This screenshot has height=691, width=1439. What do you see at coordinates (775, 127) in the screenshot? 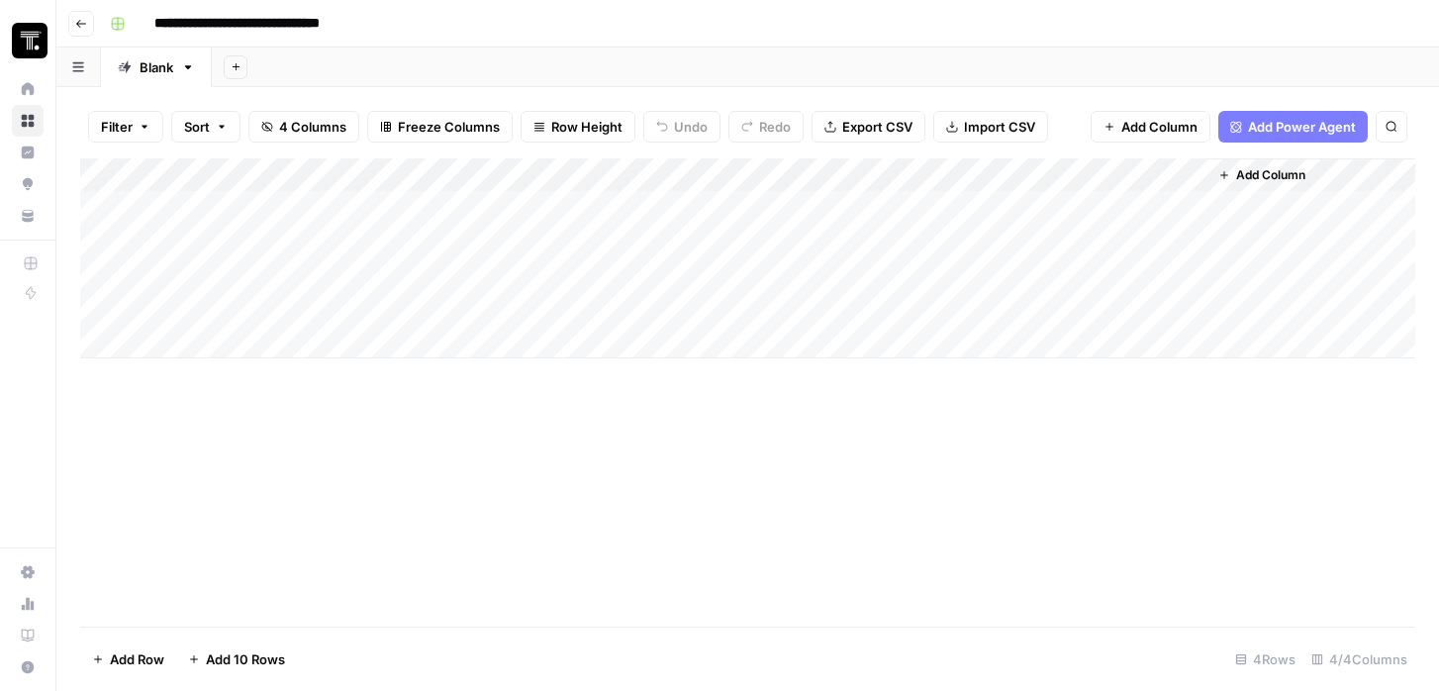
I see `span: Redo` at bounding box center [775, 127].